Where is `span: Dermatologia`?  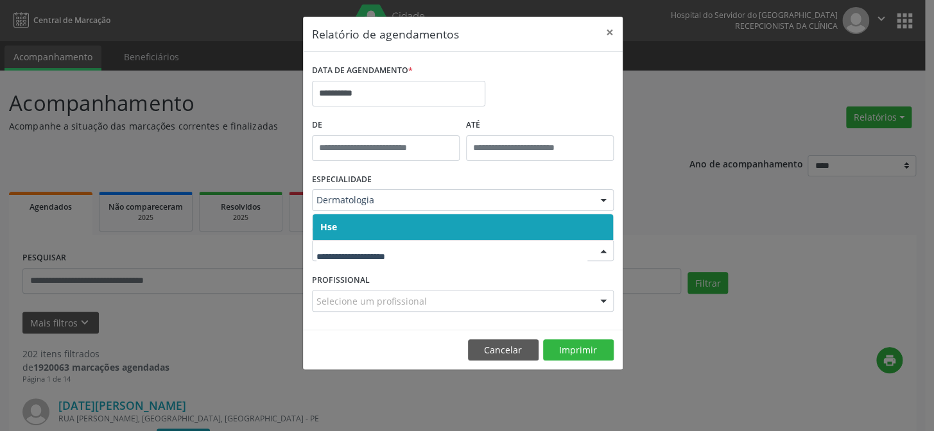
span: Dermatologia is located at coordinates (452, 200).